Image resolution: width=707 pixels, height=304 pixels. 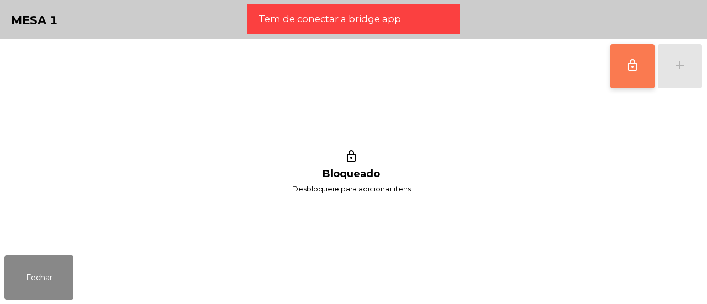 What do you see at coordinates (632, 66) in the screenshot?
I see `button: lock_outline` at bounding box center [632, 66].